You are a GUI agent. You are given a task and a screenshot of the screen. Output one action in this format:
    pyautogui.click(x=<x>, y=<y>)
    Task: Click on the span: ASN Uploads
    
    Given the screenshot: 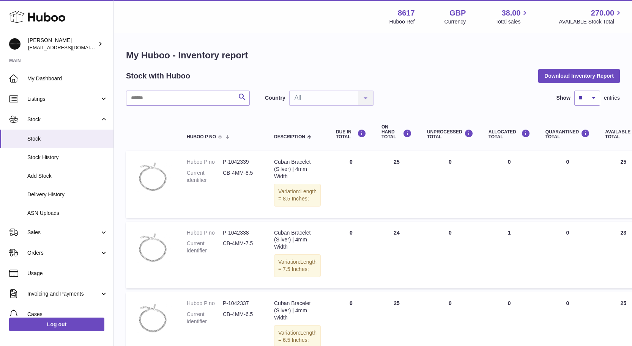 What is the action you would take?
    pyautogui.click(x=68, y=213)
    